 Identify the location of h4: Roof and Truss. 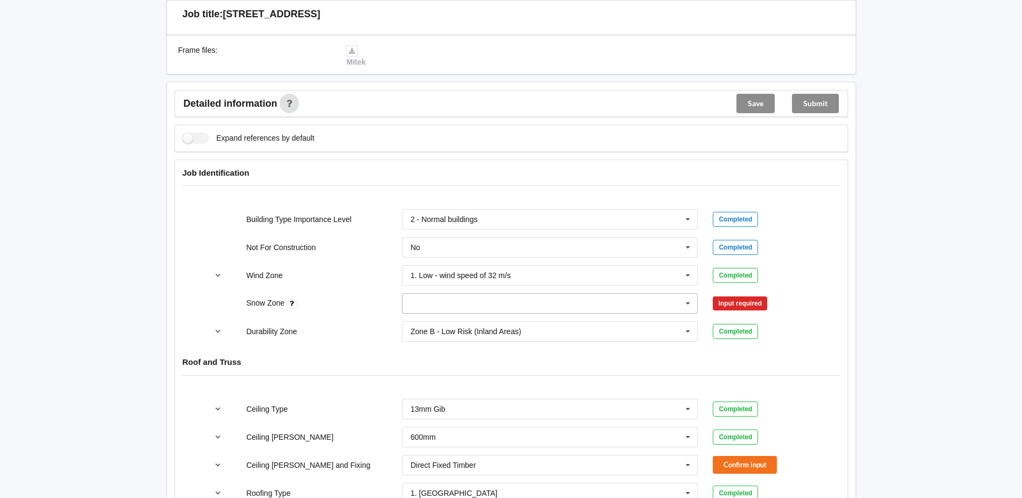
(511, 362).